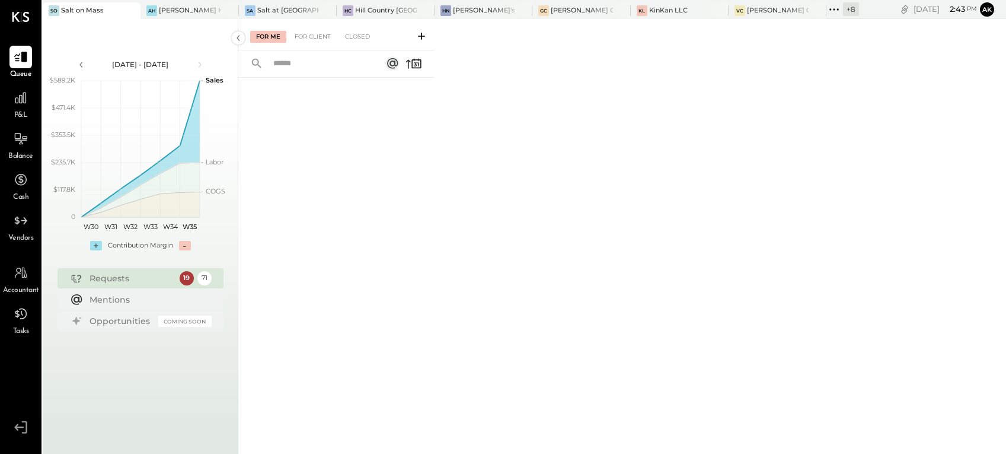 The height and width of the screenshot is (454, 1006). Describe the element at coordinates (215, 191) in the screenshot. I see `text: COGS` at that location.